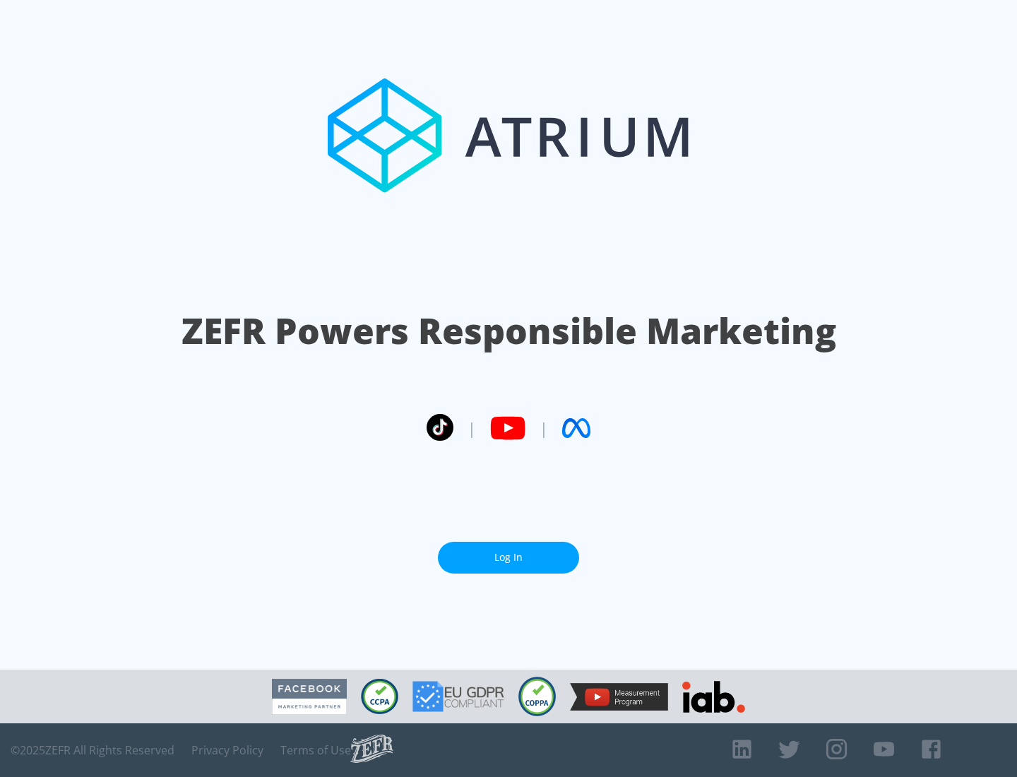  I want to click on img: YouTube Measurement Program, so click(619, 696).